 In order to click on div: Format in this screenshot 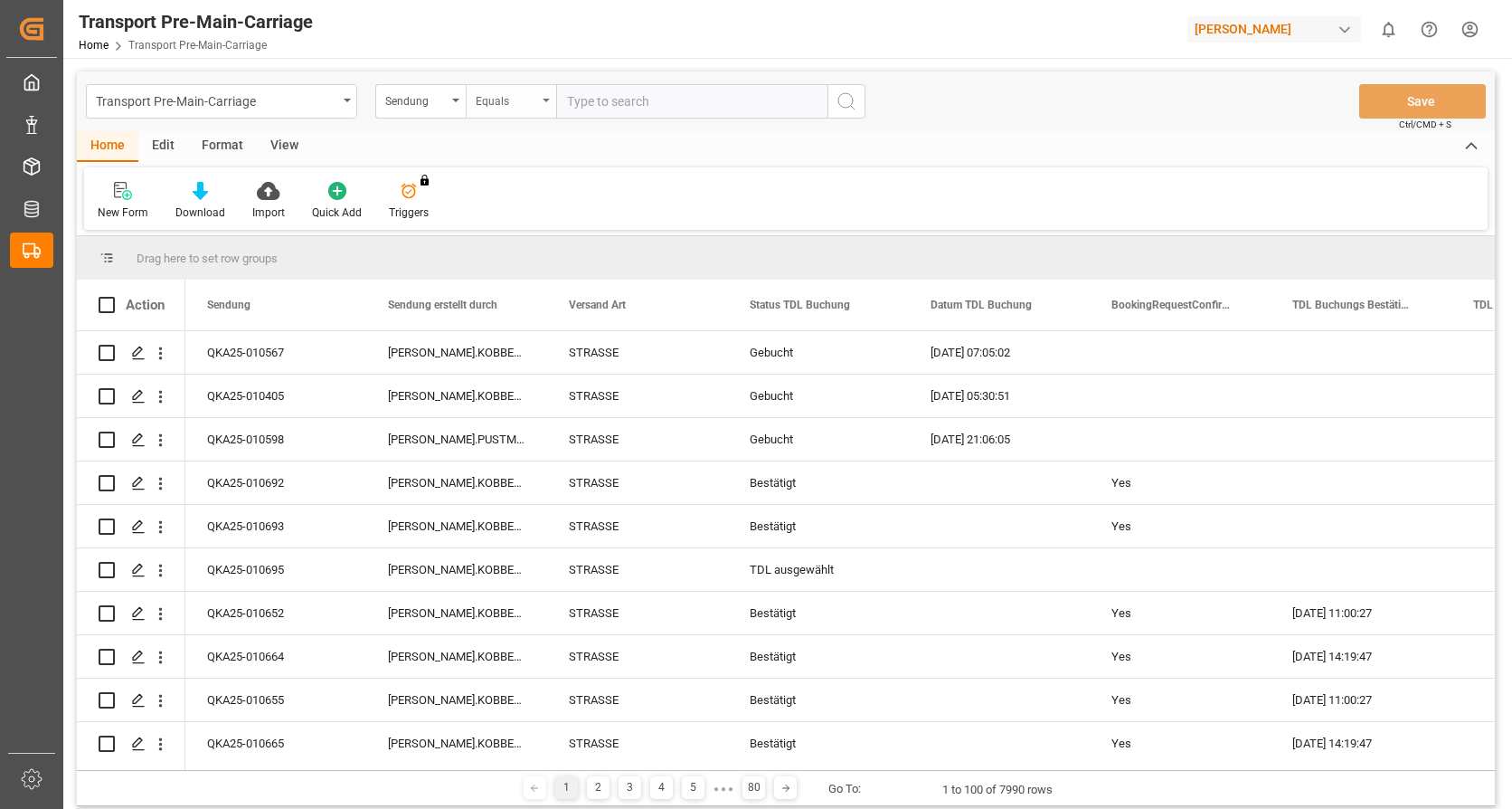, I will do `click(222, 147)`.